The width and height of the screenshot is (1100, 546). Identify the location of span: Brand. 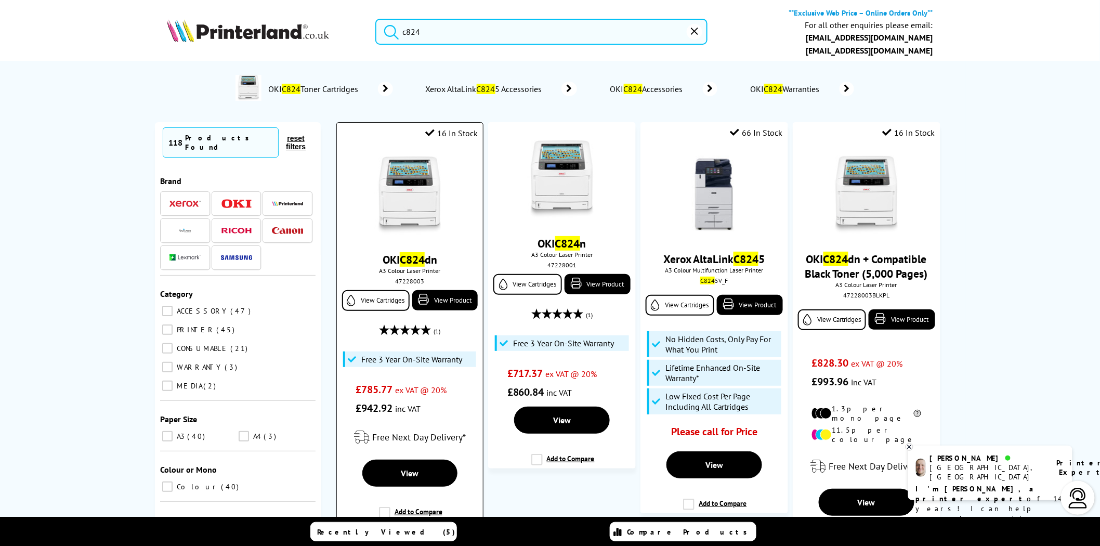
(171, 181).